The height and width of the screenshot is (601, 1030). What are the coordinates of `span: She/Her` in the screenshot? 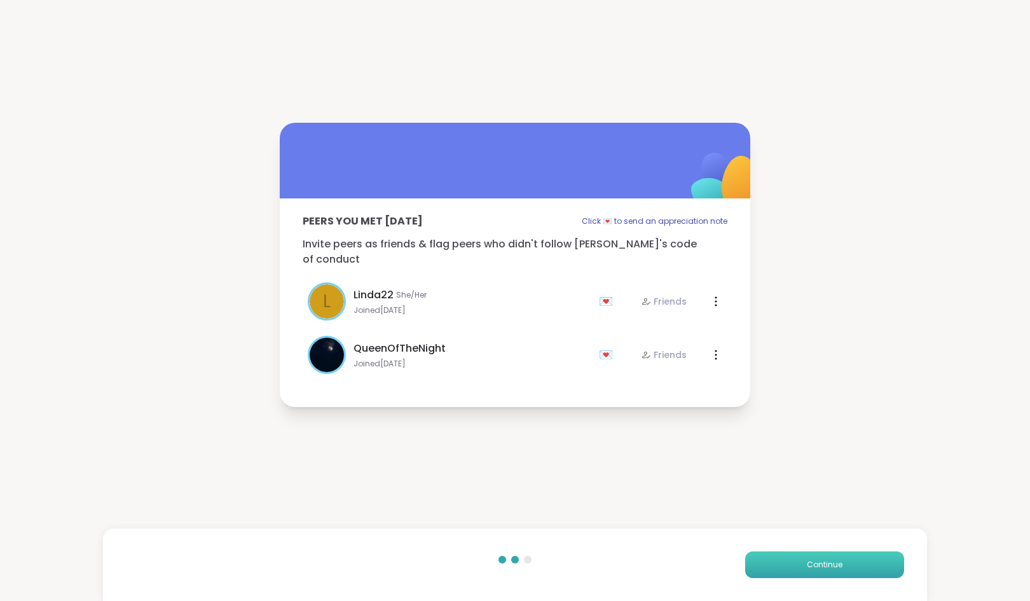 It's located at (411, 295).